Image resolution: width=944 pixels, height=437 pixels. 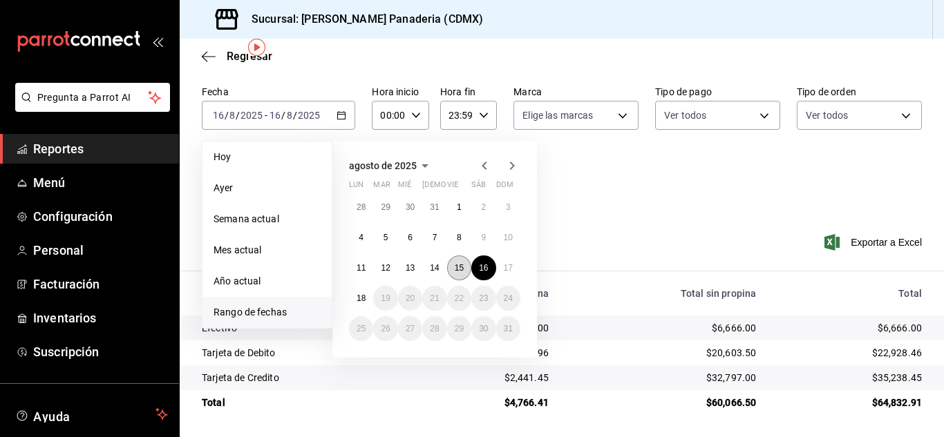 What do you see at coordinates (483, 238) in the screenshot?
I see `button: 9 de agosto de 2025` at bounding box center [483, 238].